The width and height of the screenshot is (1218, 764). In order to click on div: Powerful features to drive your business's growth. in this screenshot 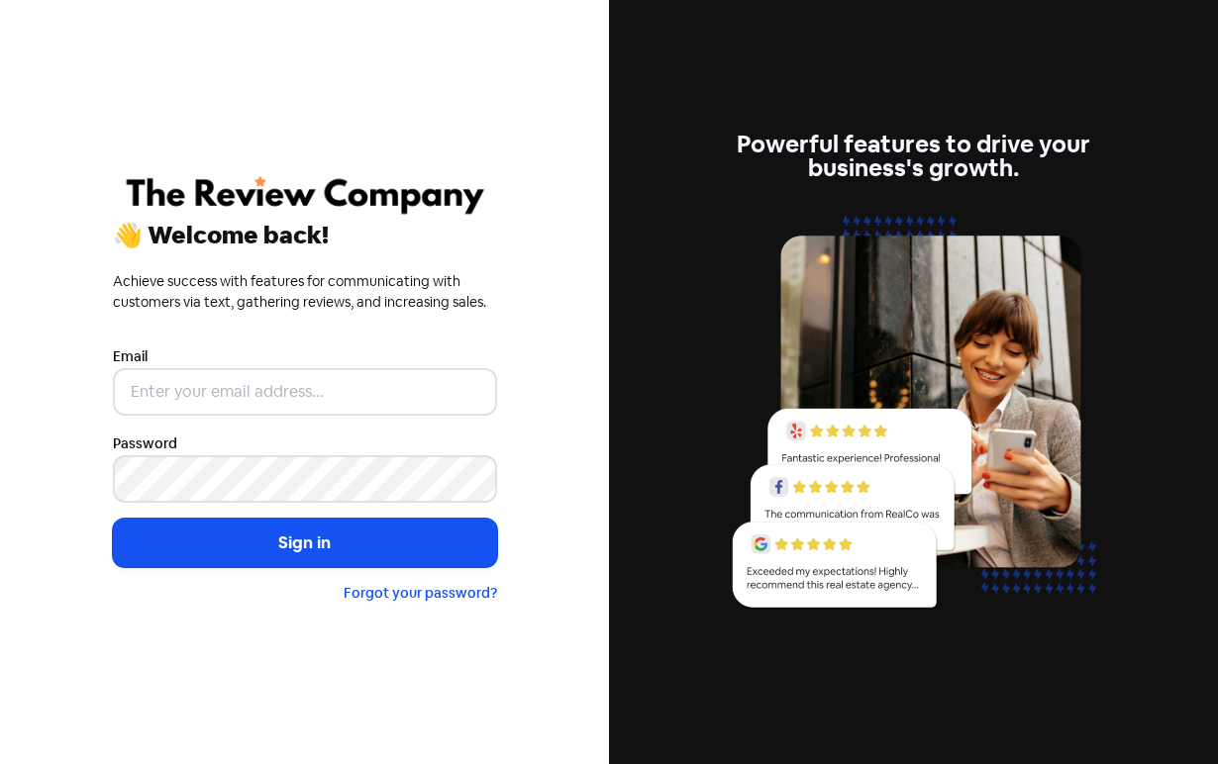, I will do `click(914, 156)`.